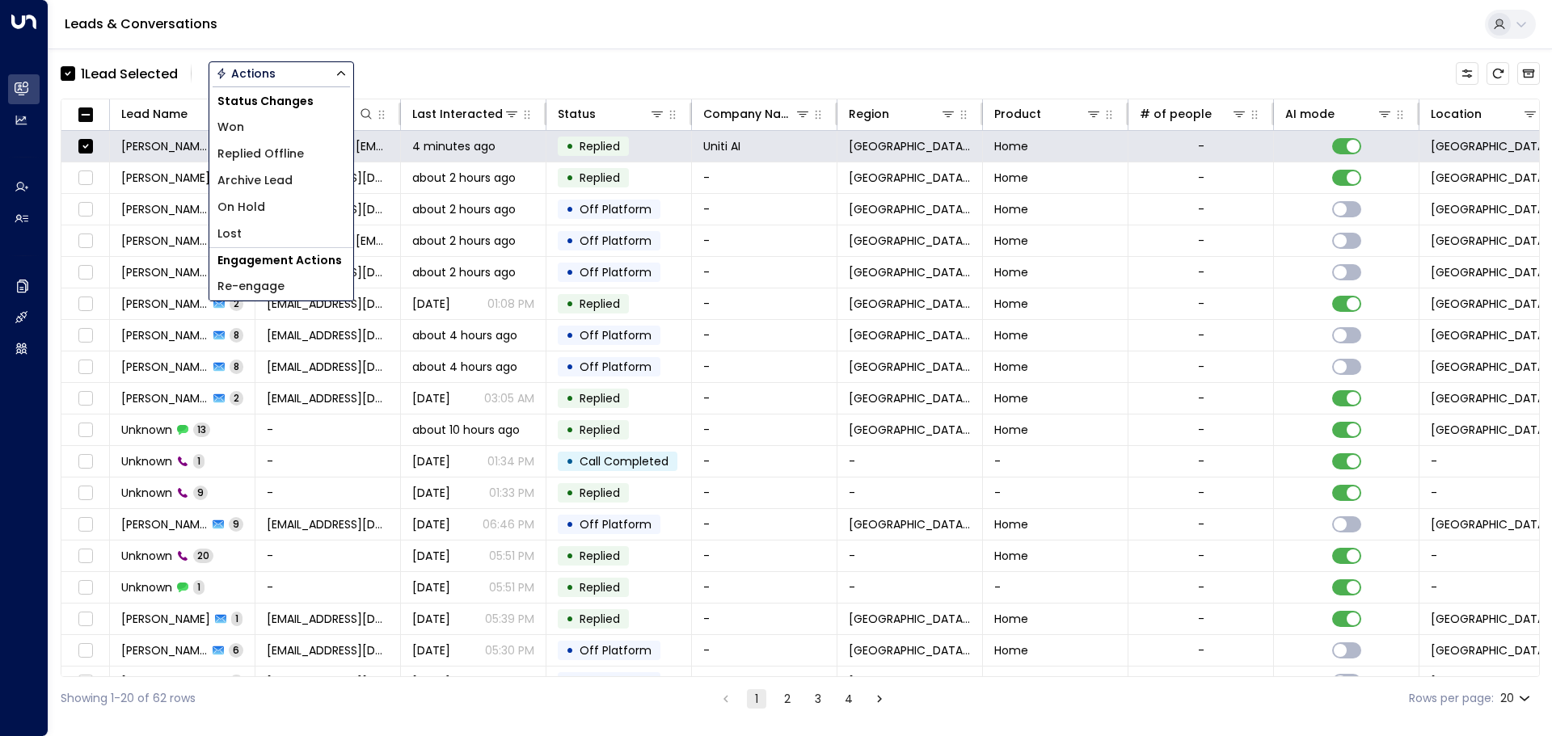  I want to click on label: Rows per page:, so click(1451, 698).